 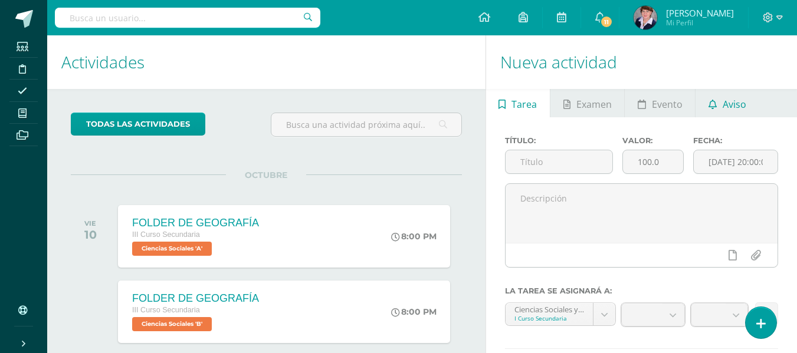 I want to click on a: Evento, so click(x=659, y=103).